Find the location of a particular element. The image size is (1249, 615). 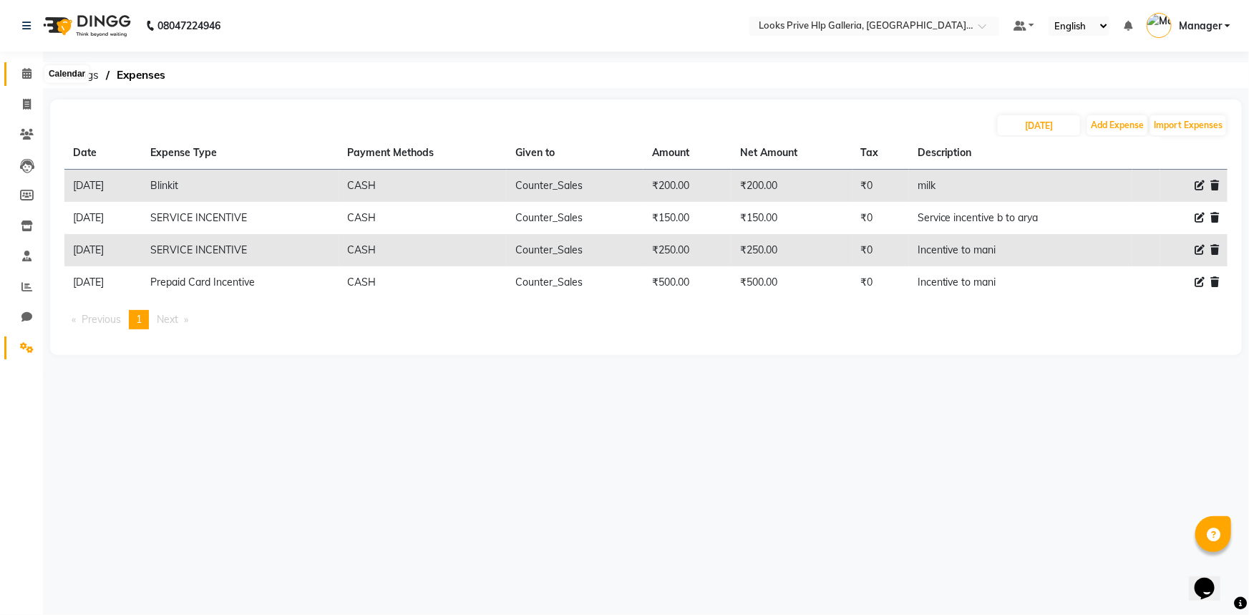

b: 08047224946 is located at coordinates (189, 26).